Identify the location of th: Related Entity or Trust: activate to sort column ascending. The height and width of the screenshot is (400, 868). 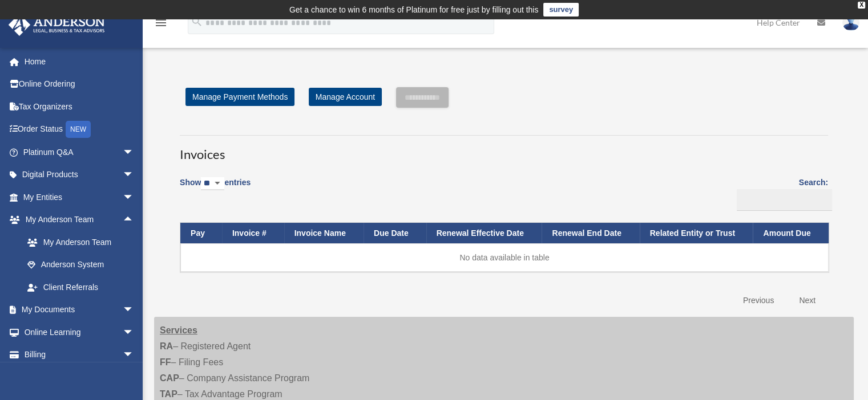
(696, 233).